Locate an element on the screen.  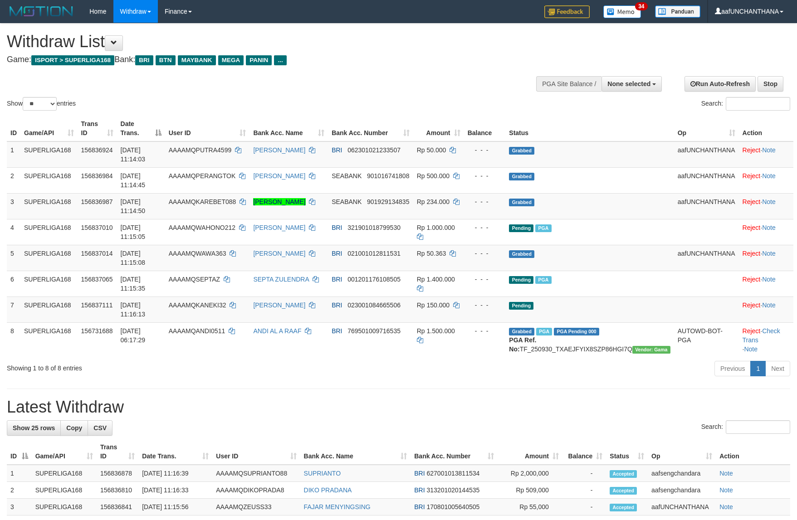
th: Bank Acc. Number: activate to sort column ascending is located at coordinates (454, 452).